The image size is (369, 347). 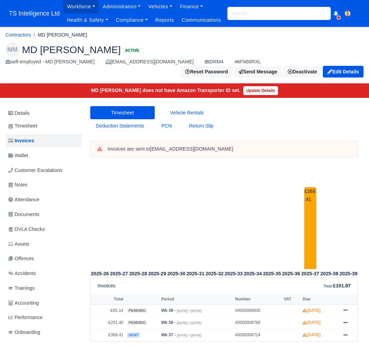 I want to click on td: #0000008835, so click(x=258, y=311).